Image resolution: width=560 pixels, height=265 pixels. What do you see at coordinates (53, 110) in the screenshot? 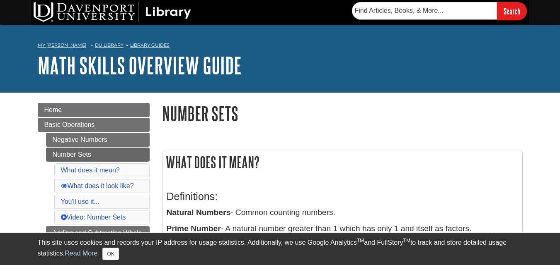
I see `span: Home` at bounding box center [53, 110].